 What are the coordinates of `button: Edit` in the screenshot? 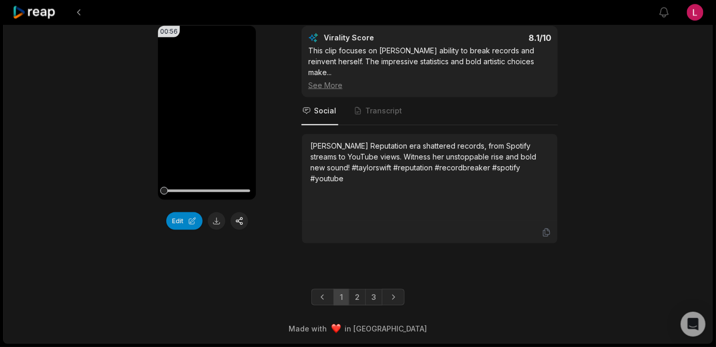 It's located at (184, 221).